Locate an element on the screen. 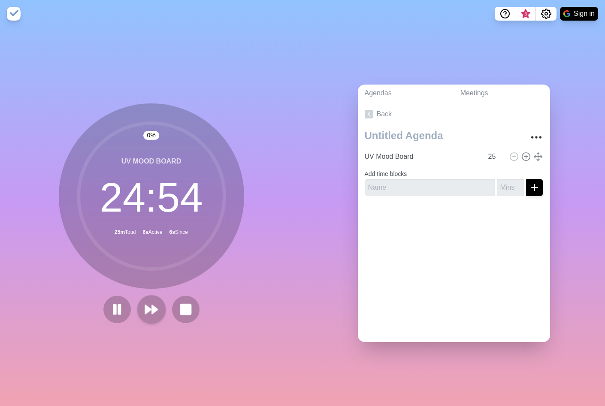 Image resolution: width=605 pixels, height=406 pixels. button: What’s new is located at coordinates (526, 14).